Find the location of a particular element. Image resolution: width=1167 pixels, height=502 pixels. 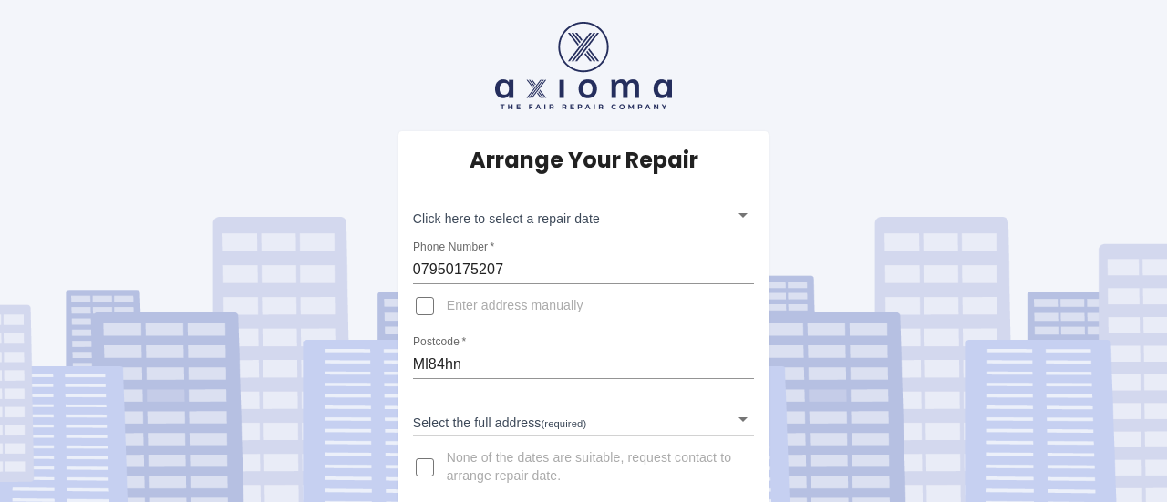

span: Enter address manually is located at coordinates (515, 306).